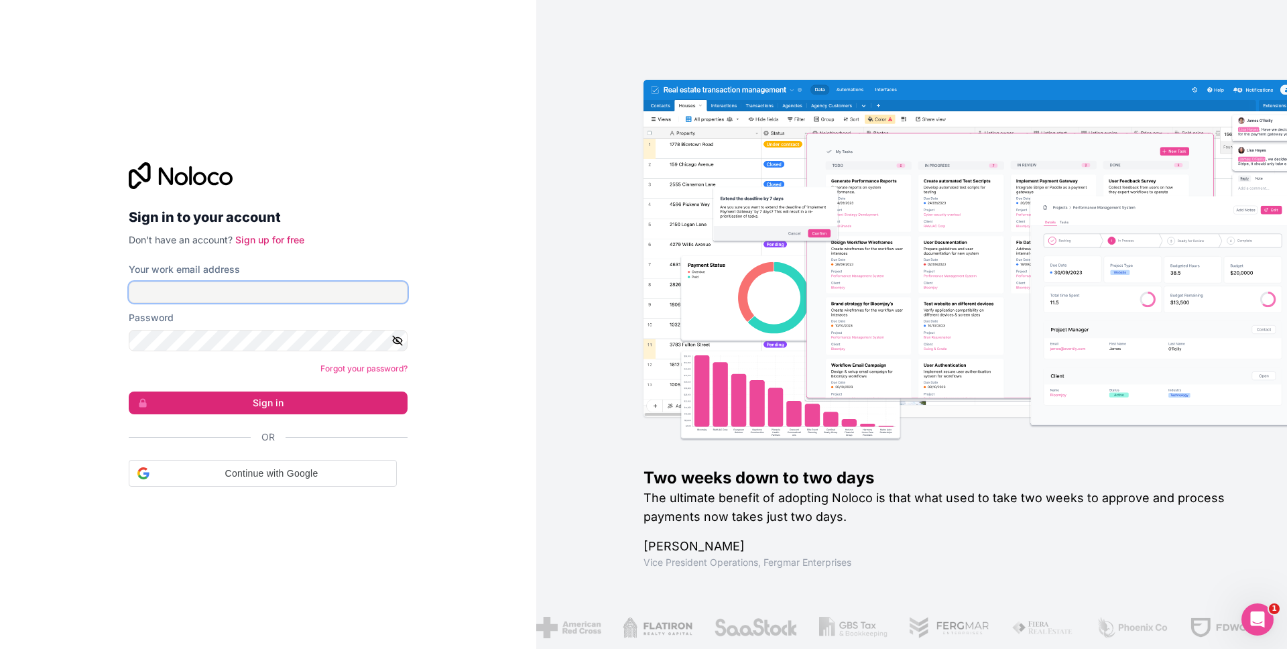 The width and height of the screenshot is (1287, 649). What do you see at coordinates (755, 627) in the screenshot?
I see `img: /assets/saastock-C6Zbiodz.png` at bounding box center [755, 627].